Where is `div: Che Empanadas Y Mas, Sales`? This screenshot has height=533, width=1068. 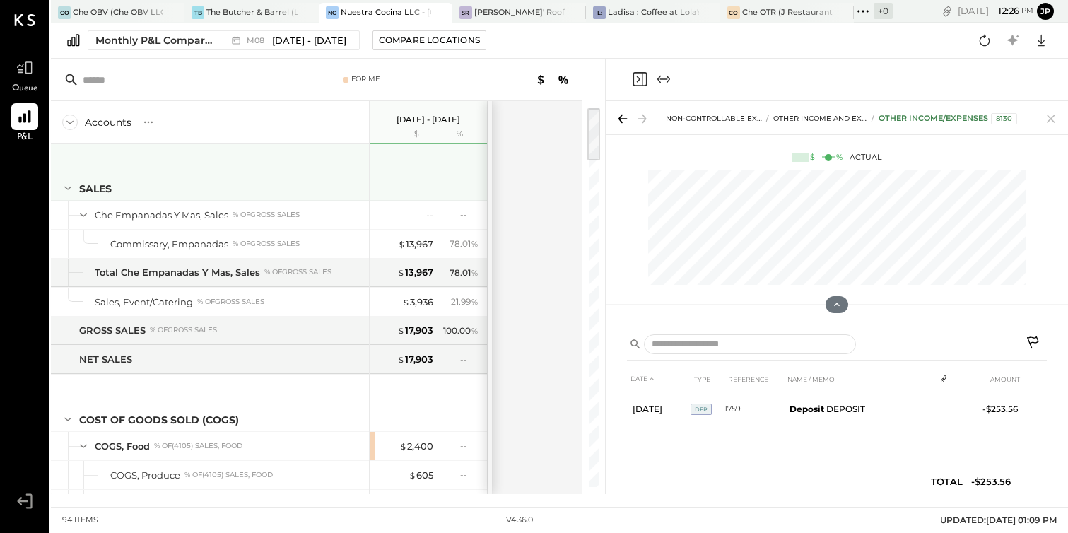
div: Che Empanadas Y Mas, Sales is located at coordinates (161, 215).